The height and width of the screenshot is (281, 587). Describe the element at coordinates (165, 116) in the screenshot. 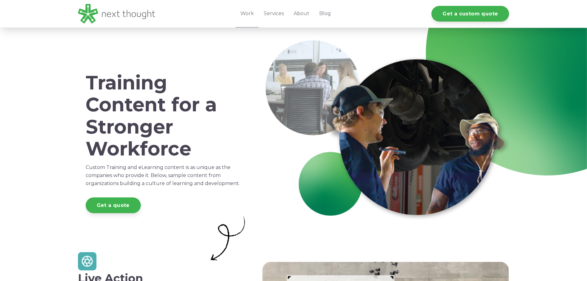

I see `h1: Training Content for a Stronger Workforce` at that location.